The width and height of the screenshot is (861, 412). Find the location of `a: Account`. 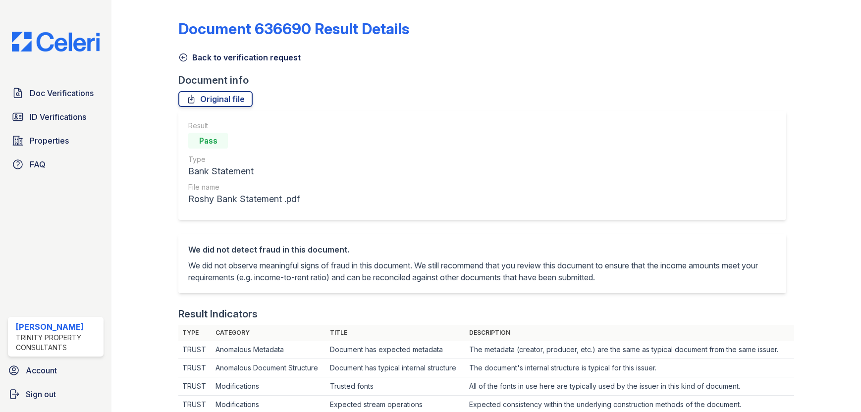

a: Account is located at coordinates (55, 371).